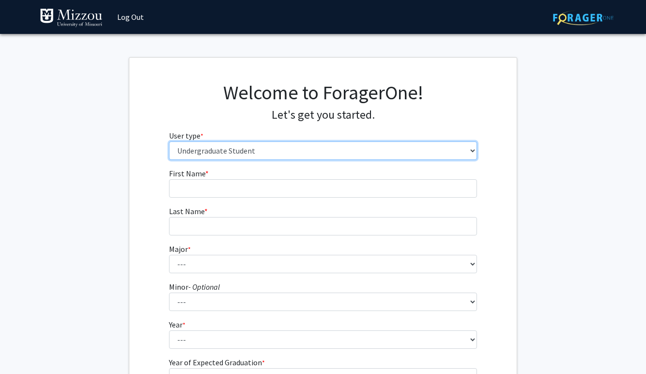 This screenshot has width=646, height=374. I want to click on label: Year, so click(177, 324).